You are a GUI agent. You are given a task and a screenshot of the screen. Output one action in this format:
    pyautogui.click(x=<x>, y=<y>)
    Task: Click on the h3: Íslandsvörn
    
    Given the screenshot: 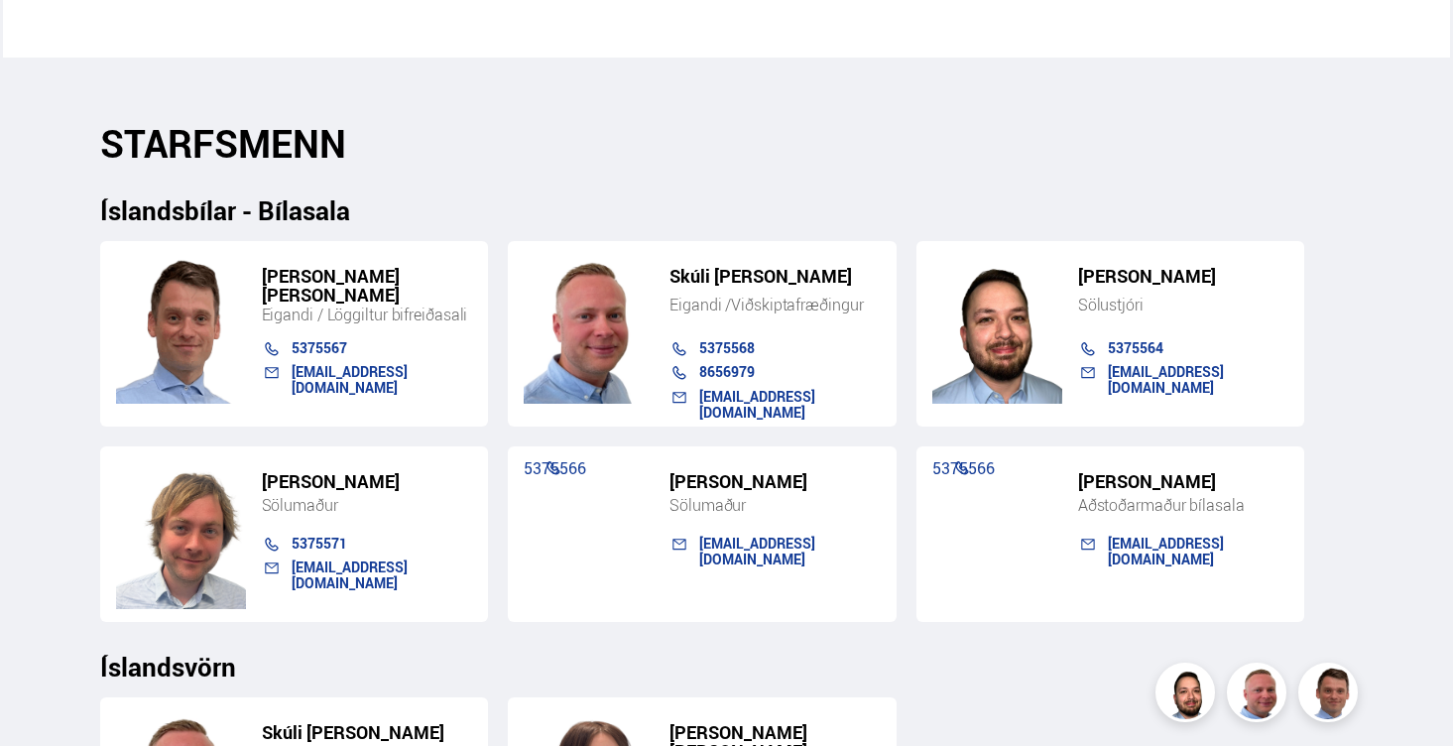 What is the action you would take?
    pyautogui.click(x=726, y=667)
    